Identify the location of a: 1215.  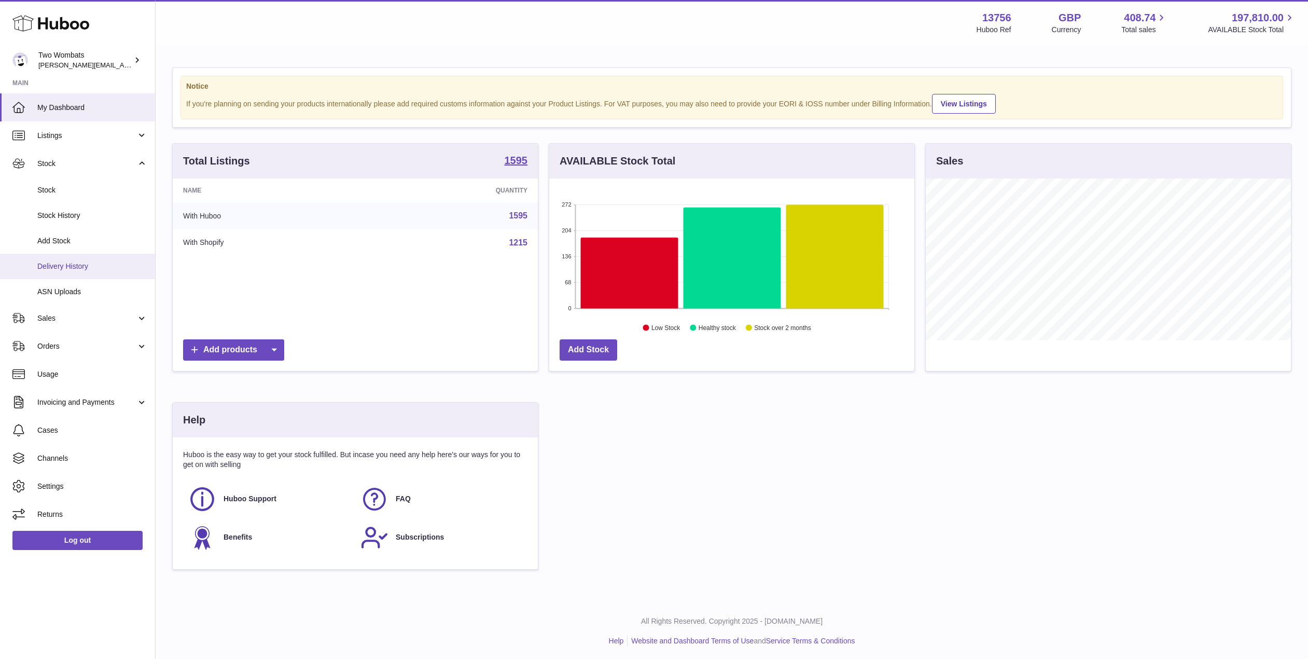
(518, 242).